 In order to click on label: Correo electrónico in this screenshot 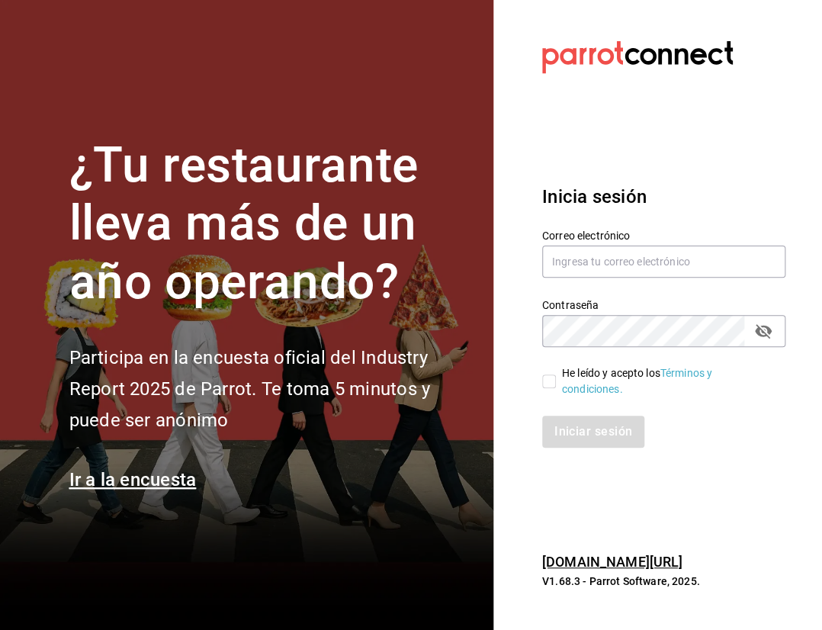, I will do `click(664, 235)`.